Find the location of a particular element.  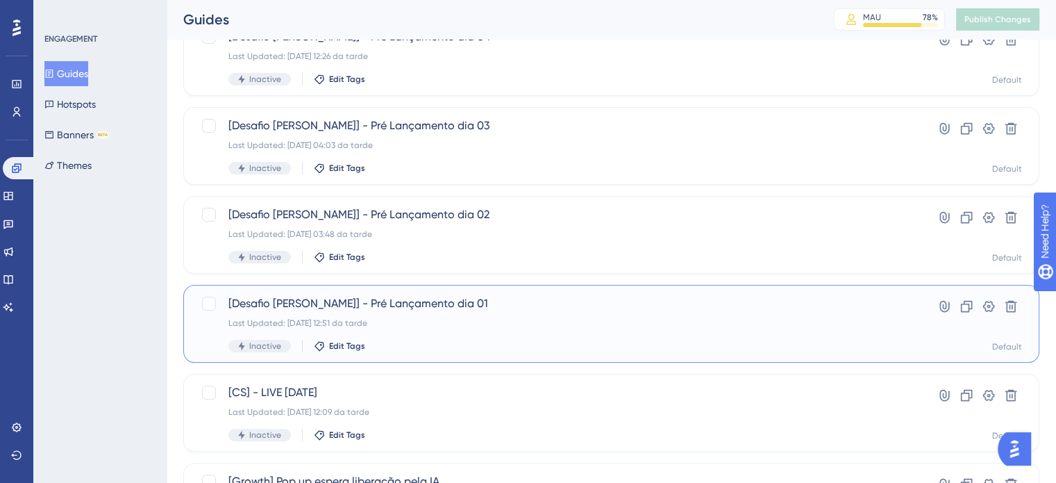

button: BannersBETA is located at coordinates (76, 135).